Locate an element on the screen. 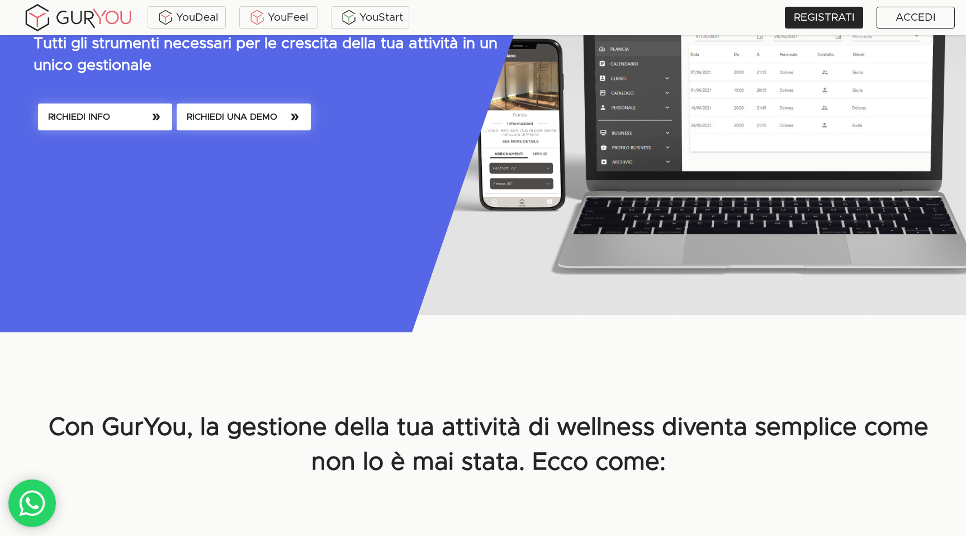  p: Tutti gli strumenti necessari per le crescita della tua attività in un unico gestionale is located at coordinates (268, 55).